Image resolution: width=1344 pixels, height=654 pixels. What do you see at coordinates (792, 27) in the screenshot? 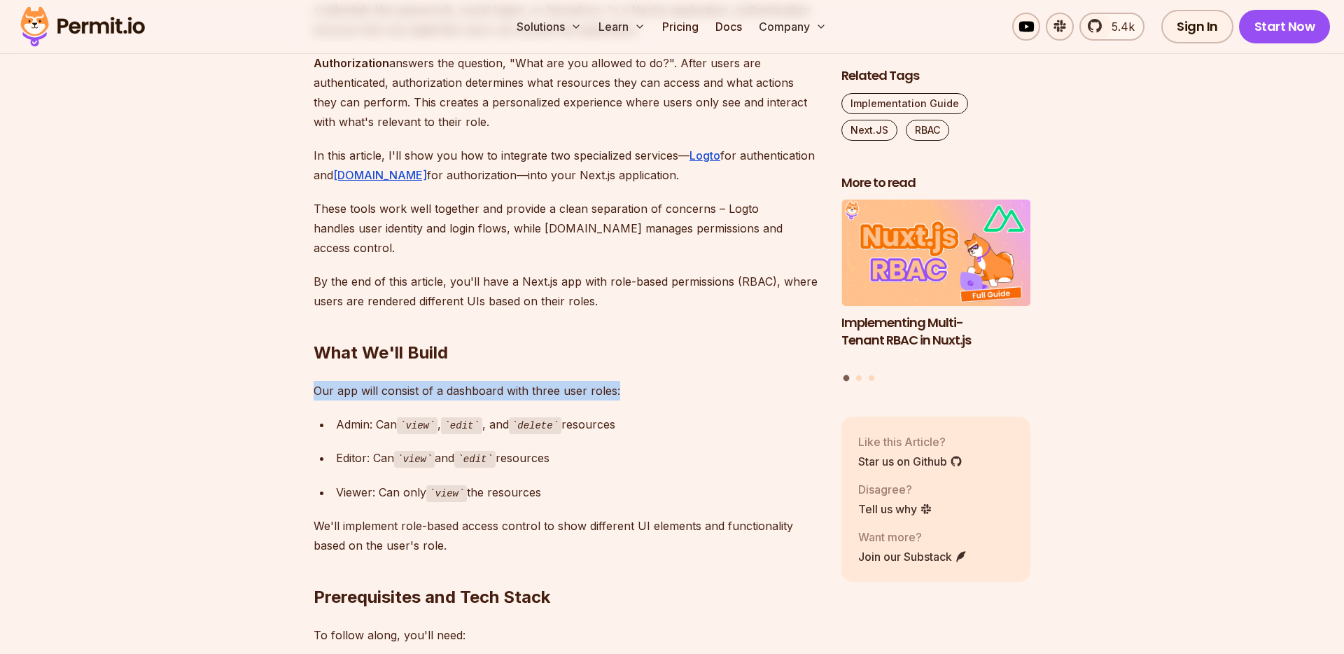
I see `button: Company` at bounding box center [792, 27].